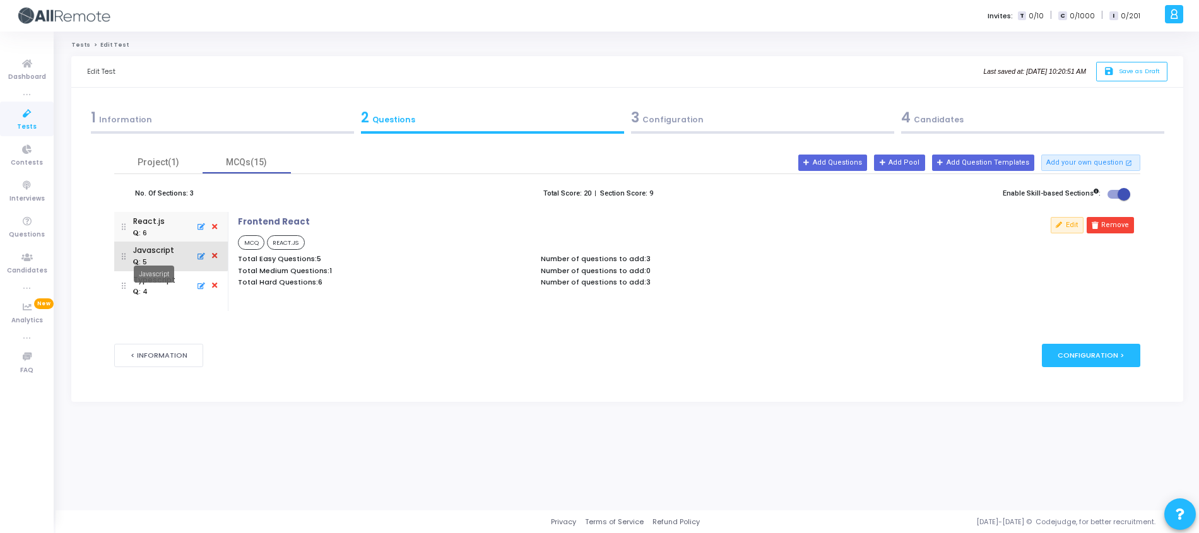  Describe the element at coordinates (1110, 225) in the screenshot. I see `button: Remove` at that location.